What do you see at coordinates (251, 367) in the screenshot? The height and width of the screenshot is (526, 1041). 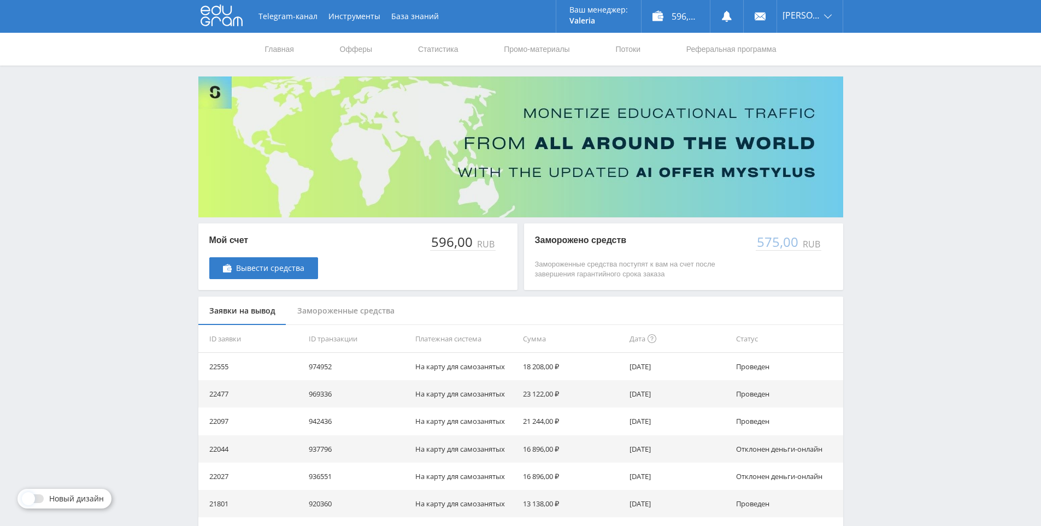 I see `td: 22555` at bounding box center [251, 367].